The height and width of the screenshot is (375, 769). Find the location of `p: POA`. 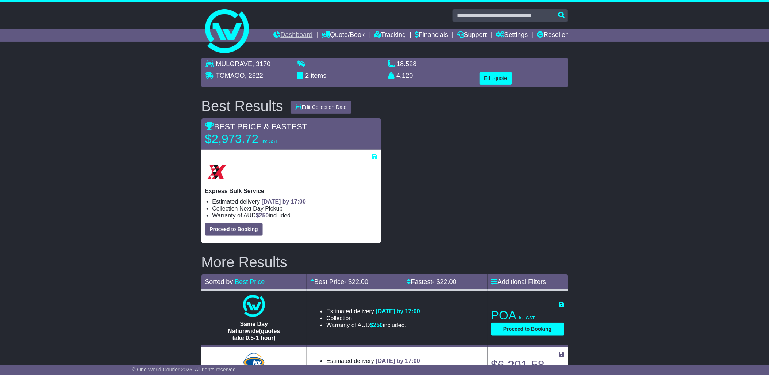

p: POA is located at coordinates (528, 315).